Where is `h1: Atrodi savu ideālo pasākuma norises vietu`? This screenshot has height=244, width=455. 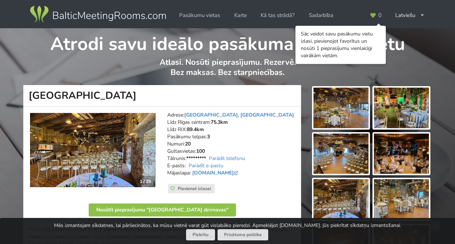 h1: Atrodi savu ideālo pasākuma norises vietu is located at coordinates (227, 42).